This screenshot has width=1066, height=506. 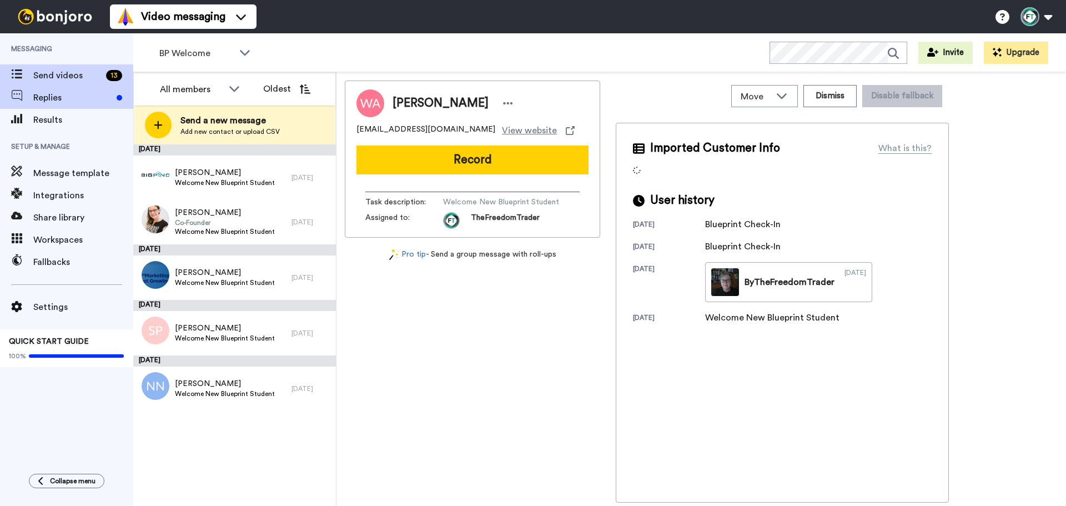 I want to click on span: 100%, so click(x=17, y=356).